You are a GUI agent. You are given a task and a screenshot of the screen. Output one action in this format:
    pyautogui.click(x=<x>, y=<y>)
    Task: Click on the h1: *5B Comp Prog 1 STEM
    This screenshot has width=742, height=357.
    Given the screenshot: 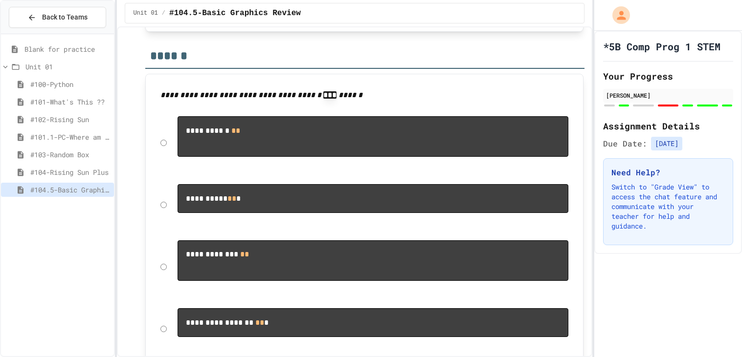 What is the action you would take?
    pyautogui.click(x=661, y=46)
    